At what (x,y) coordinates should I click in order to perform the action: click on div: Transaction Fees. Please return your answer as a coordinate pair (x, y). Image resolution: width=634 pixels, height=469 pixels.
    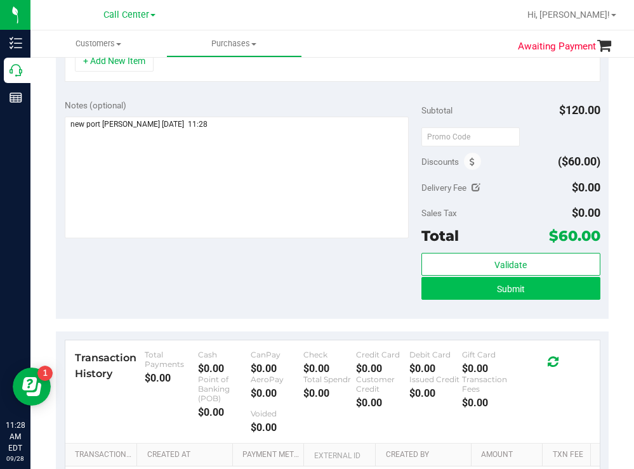
    Looking at the image, I should click on (488, 384).